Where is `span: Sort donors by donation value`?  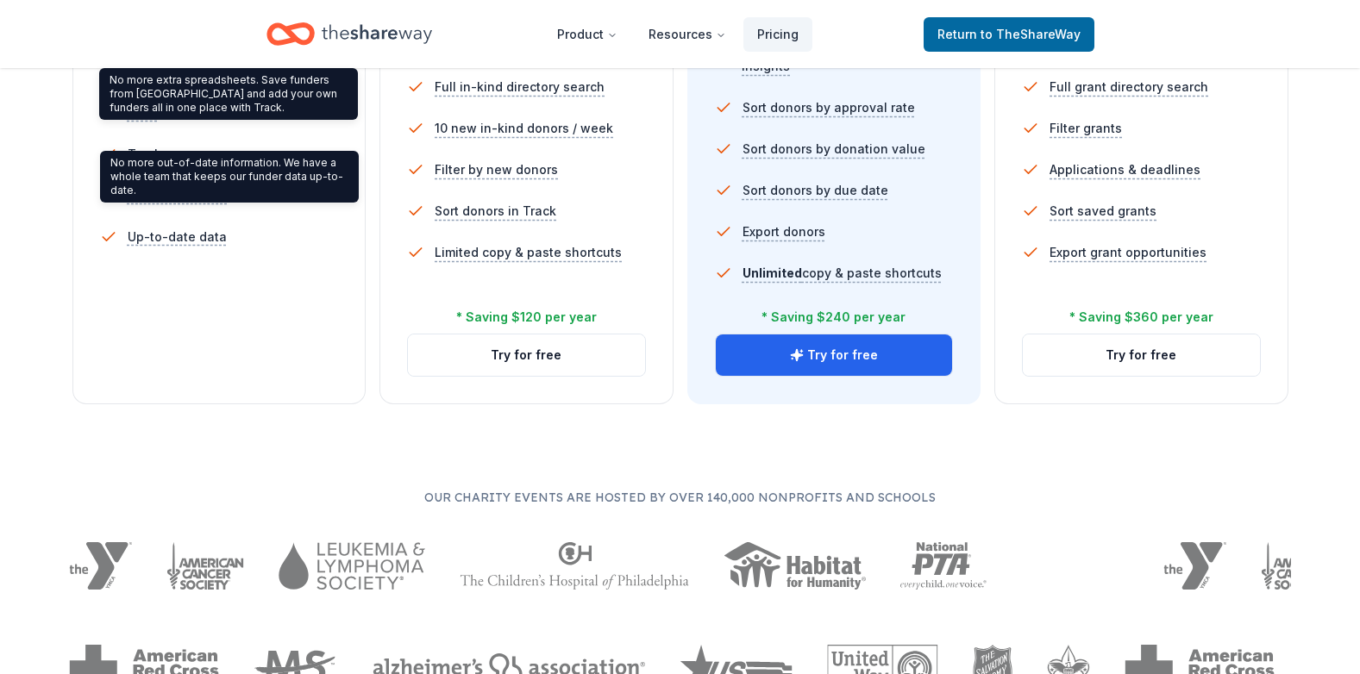 span: Sort donors by donation value is located at coordinates (834, 149).